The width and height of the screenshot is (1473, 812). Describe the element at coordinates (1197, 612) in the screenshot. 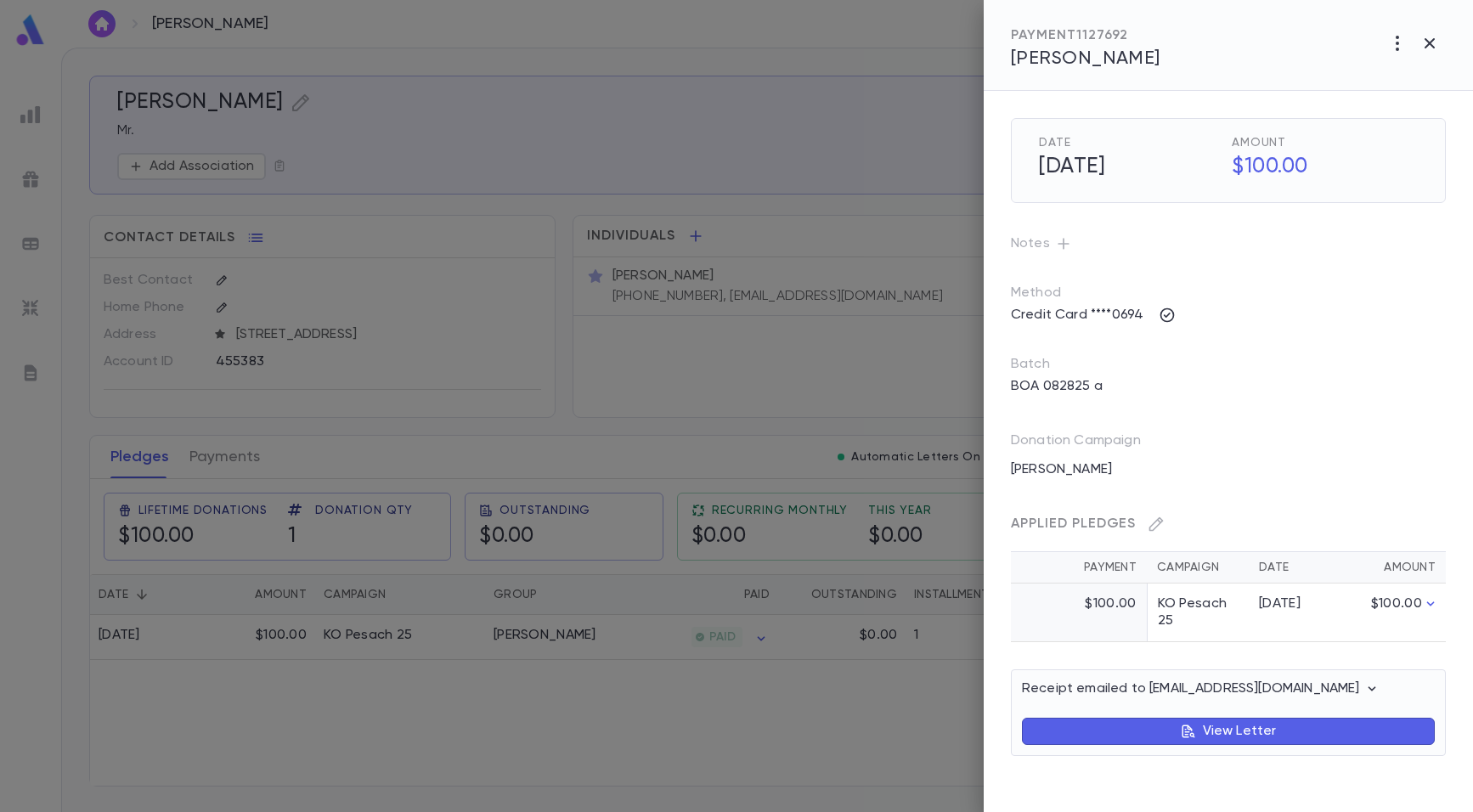

I see `td: KO Pesach 25` at that location.